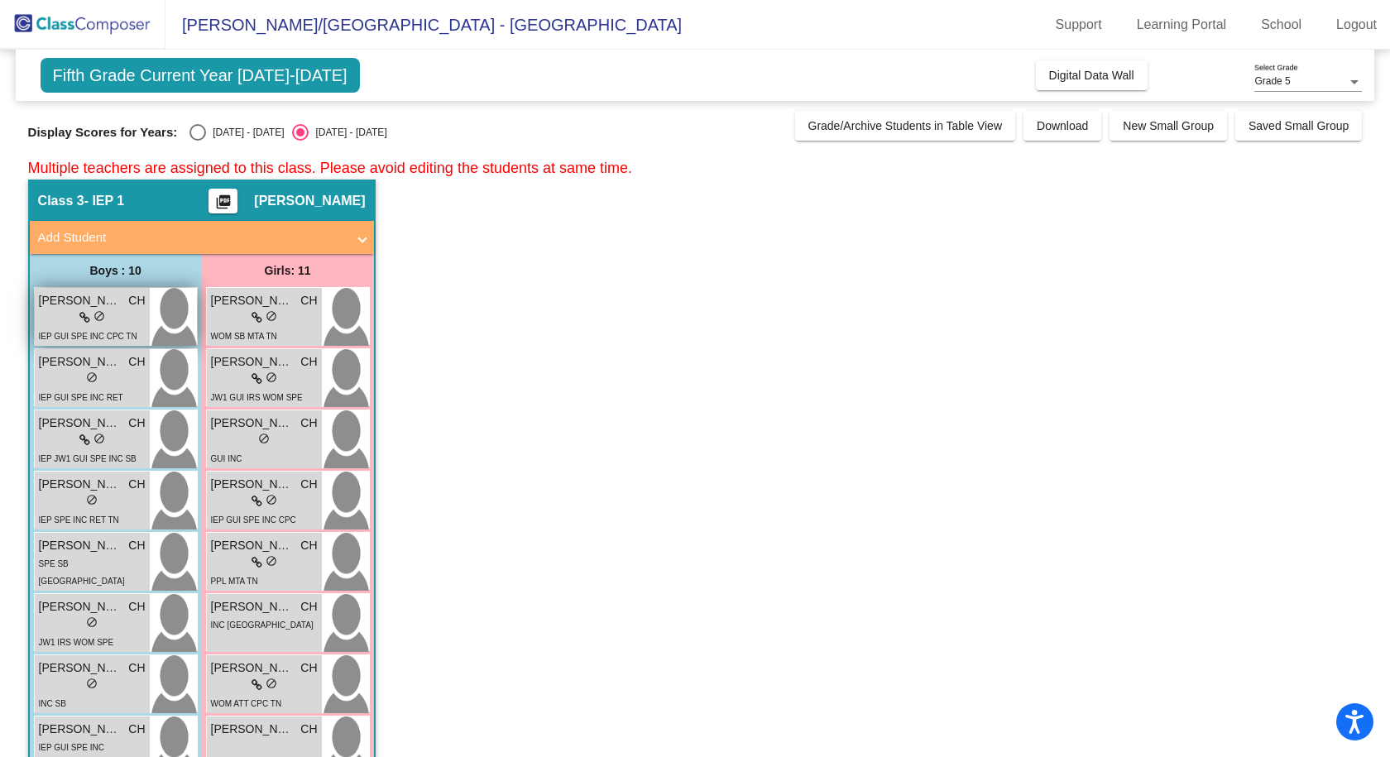 The height and width of the screenshot is (757, 1390). Describe the element at coordinates (1092, 75) in the screenshot. I see `span: Digital Data Wall` at that location.